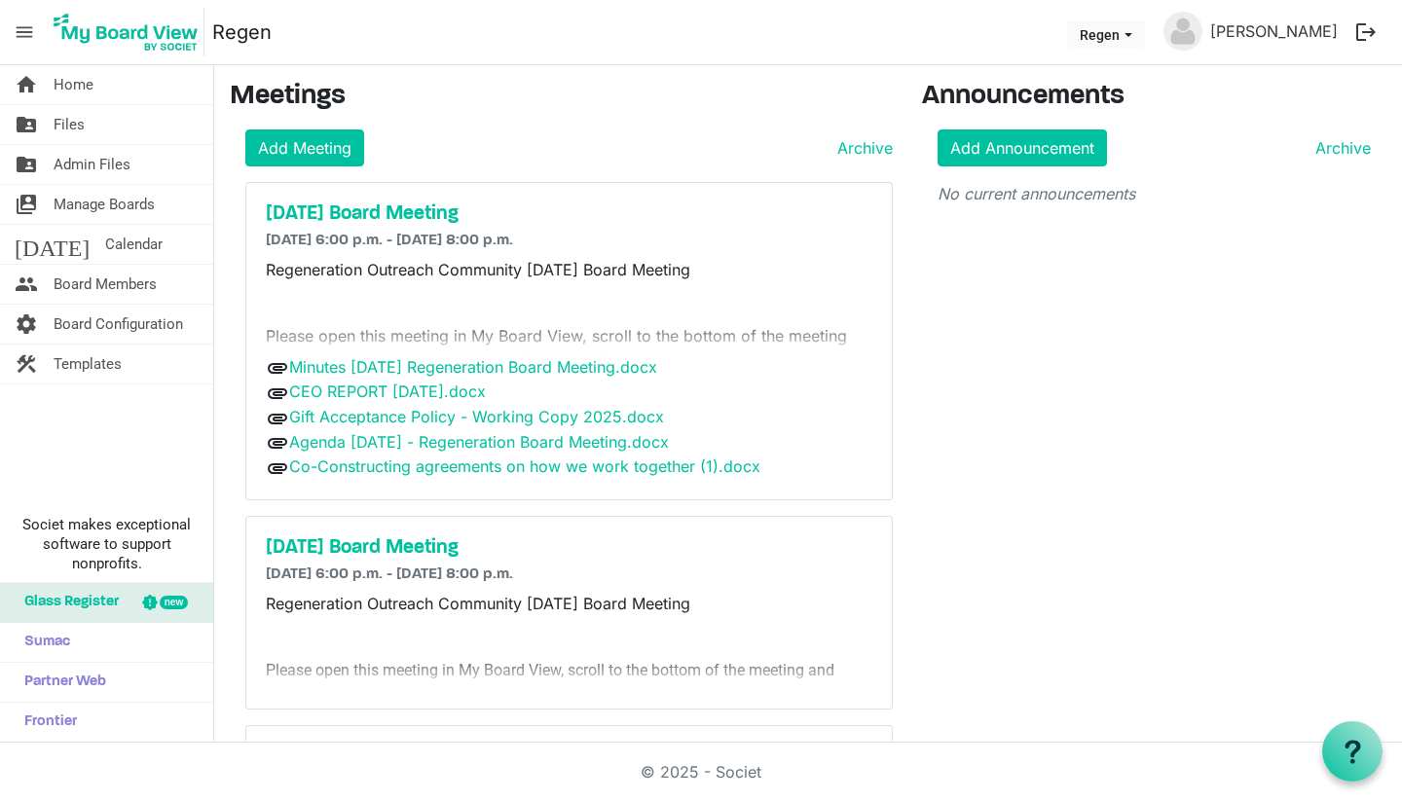 The height and width of the screenshot is (801, 1402). What do you see at coordinates (130, 32) in the screenshot?
I see `a: My Board View Logo` at bounding box center [130, 32].